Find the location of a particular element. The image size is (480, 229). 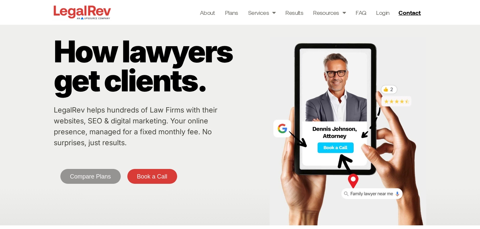

a: Plans is located at coordinates (232, 13).